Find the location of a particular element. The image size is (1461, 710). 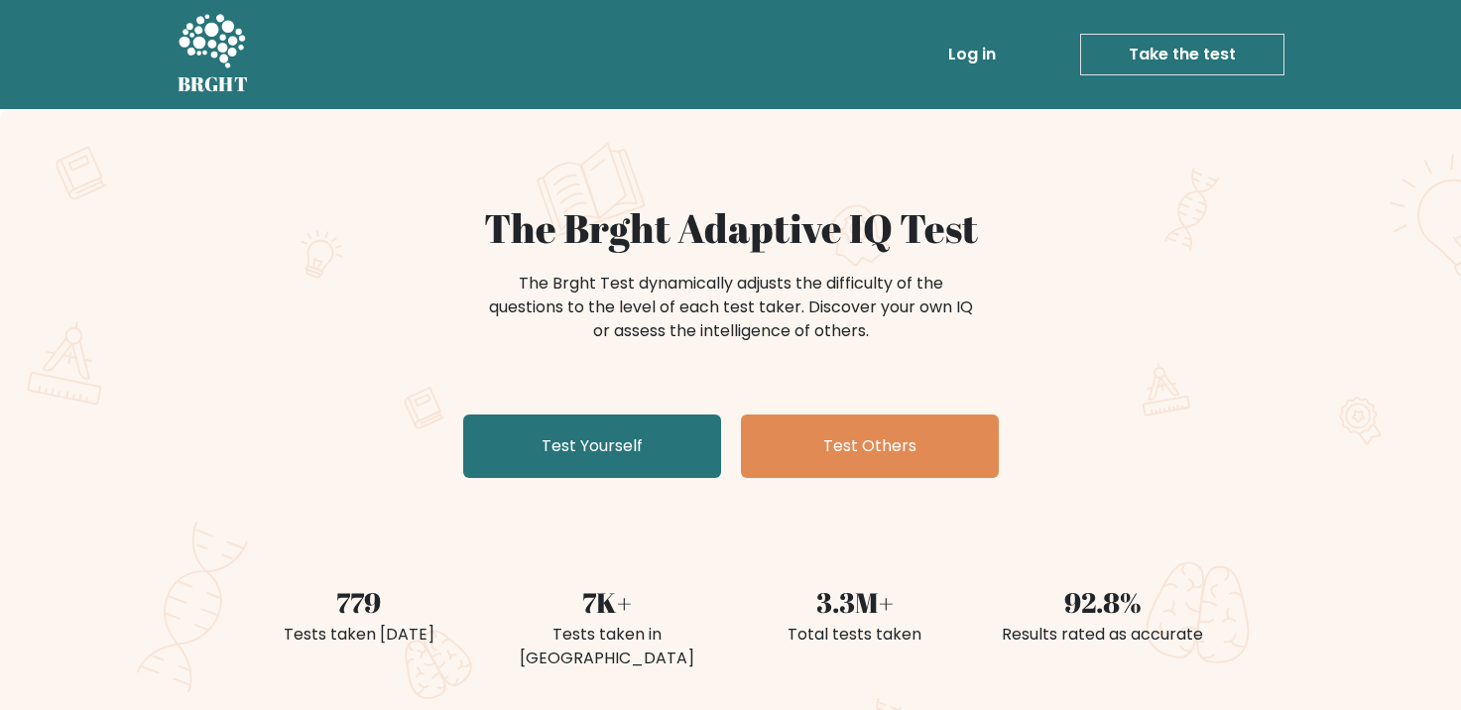

a: Test Yourself is located at coordinates (592, 446).